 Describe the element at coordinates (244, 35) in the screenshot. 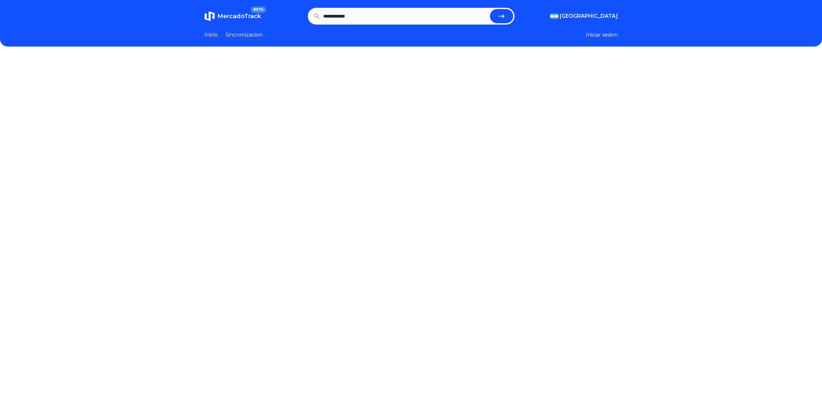

I see `a: Sincronizacion` at that location.